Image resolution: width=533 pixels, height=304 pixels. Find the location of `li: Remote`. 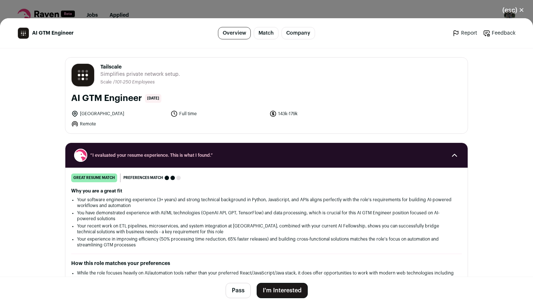

li: Remote is located at coordinates (119, 124).